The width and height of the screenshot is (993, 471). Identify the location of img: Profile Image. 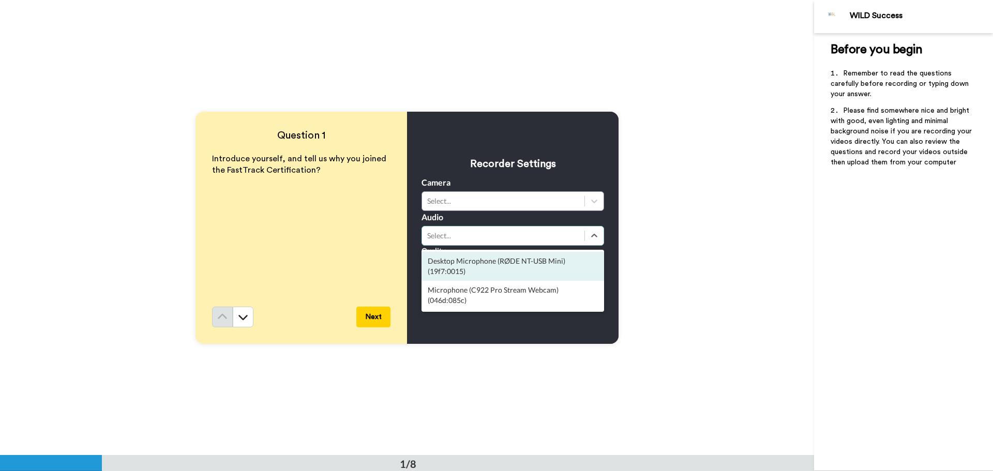
(832, 17).